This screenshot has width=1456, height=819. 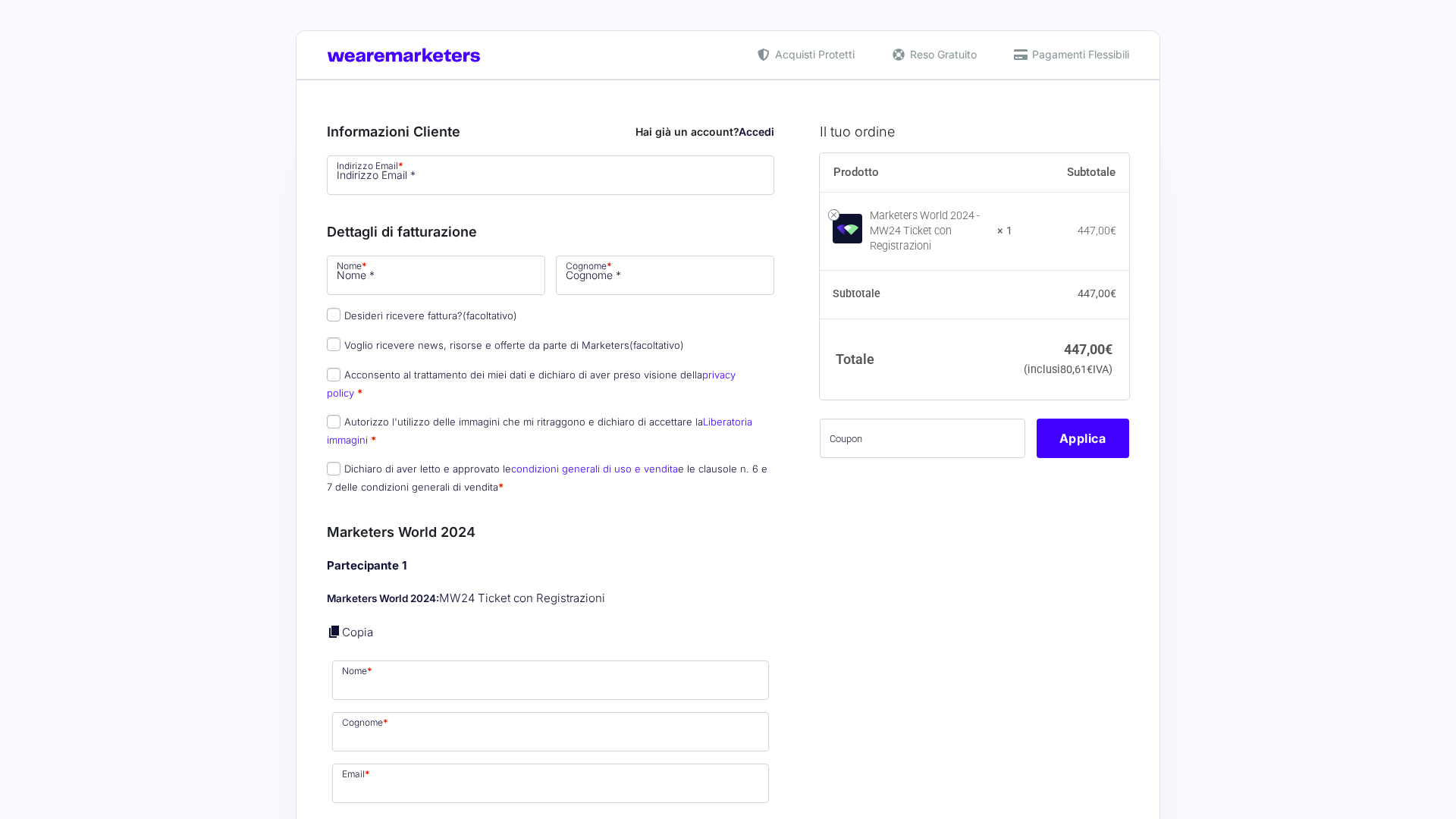 What do you see at coordinates (357, 631) in the screenshot?
I see `a: Copia` at bounding box center [357, 631].